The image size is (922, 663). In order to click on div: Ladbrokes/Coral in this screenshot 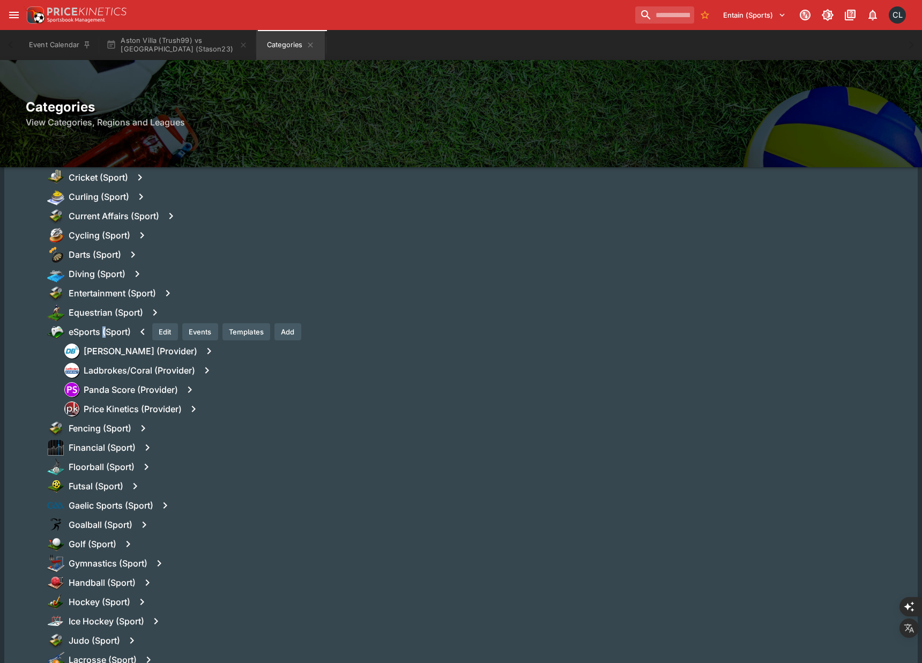, I will do `click(72, 370)`.